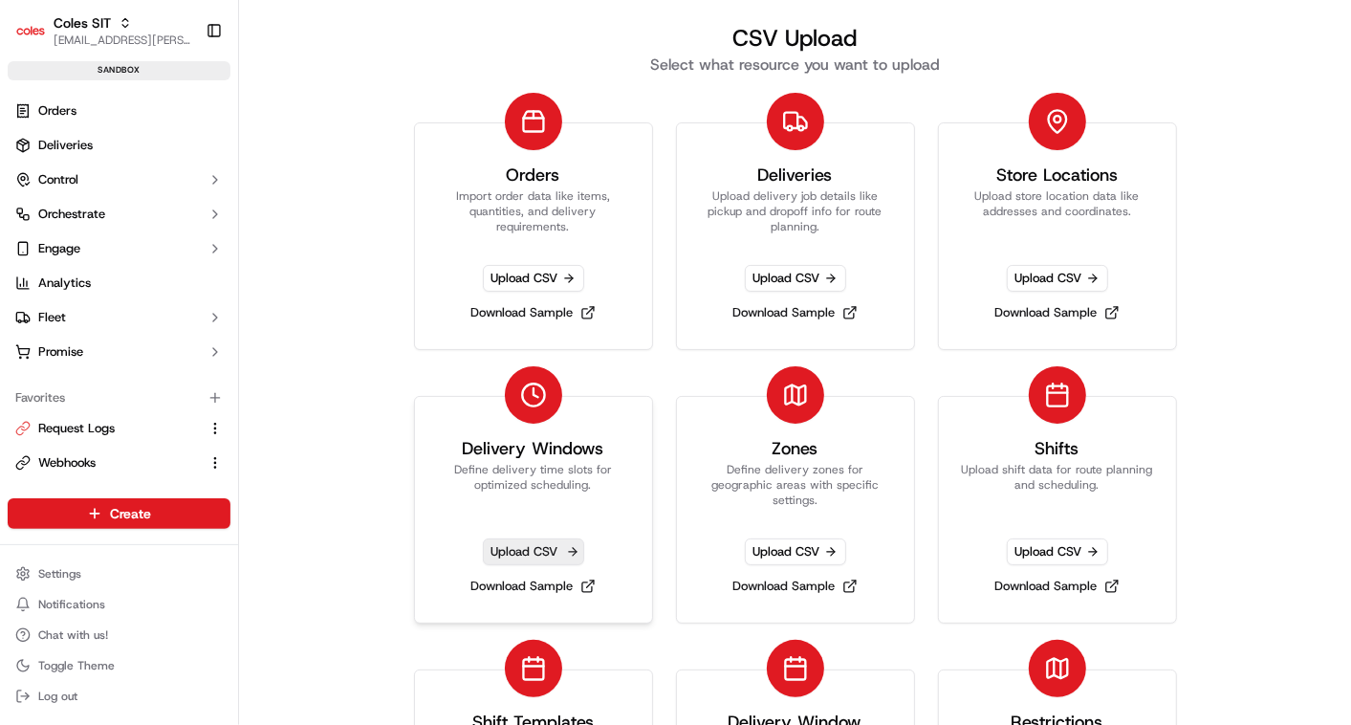 This screenshot has width=1351, height=725. I want to click on a: 📗Knowledge Base, so click(82, 286).